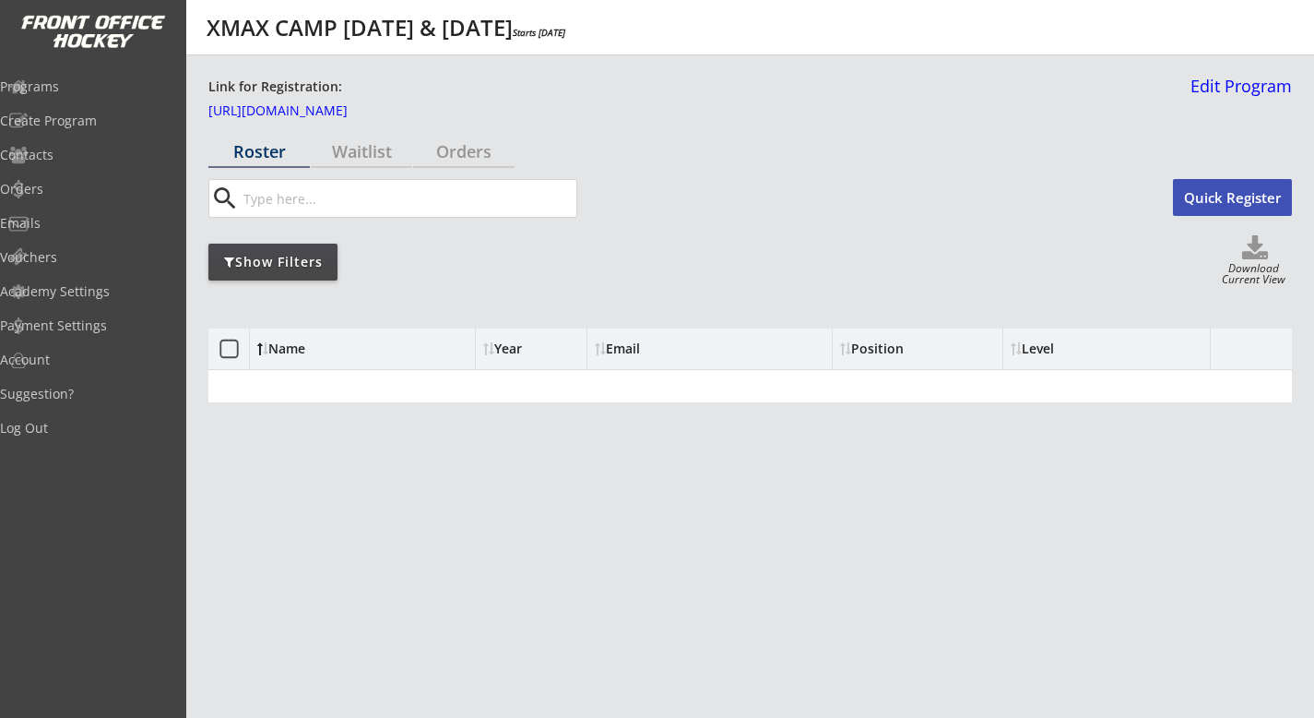 Image resolution: width=1314 pixels, height=718 pixels. Describe the element at coordinates (1094, 349) in the screenshot. I see `div: Level` at that location.